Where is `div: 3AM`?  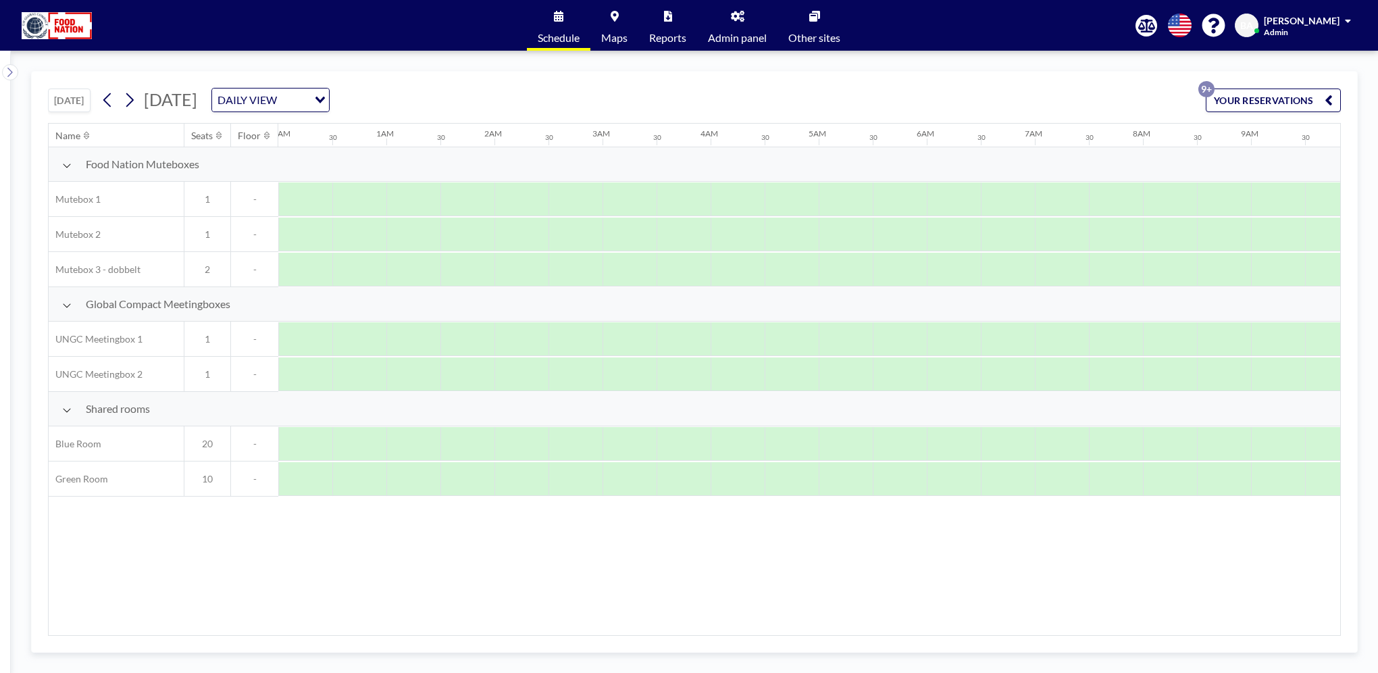
div: 3AM is located at coordinates (601, 133).